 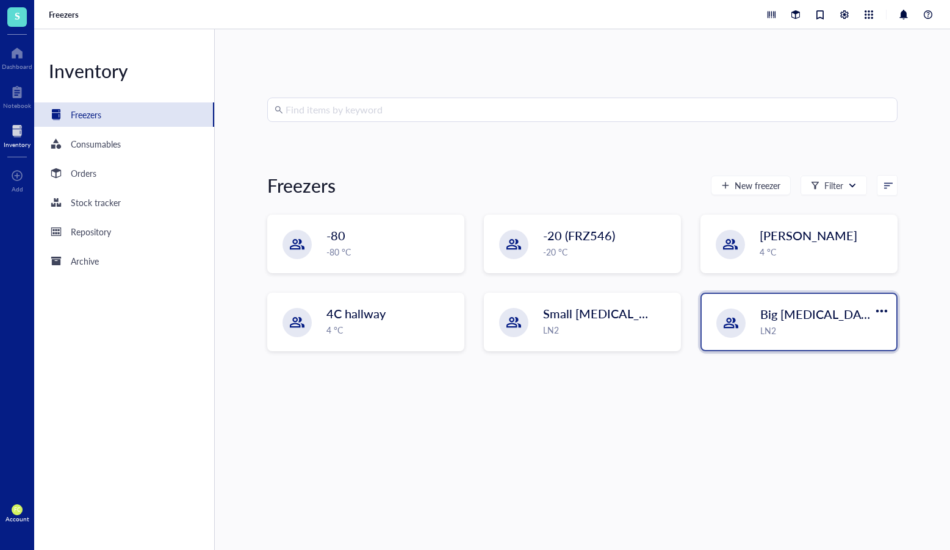 I want to click on span: S, so click(x=17, y=15).